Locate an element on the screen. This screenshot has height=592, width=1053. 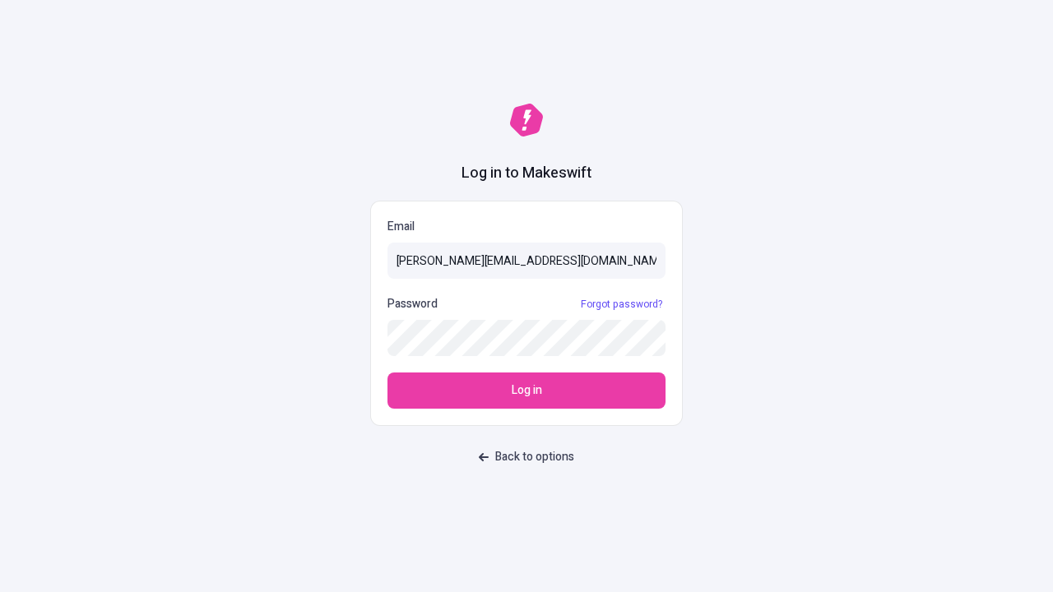
button: Log in is located at coordinates (526, 391).